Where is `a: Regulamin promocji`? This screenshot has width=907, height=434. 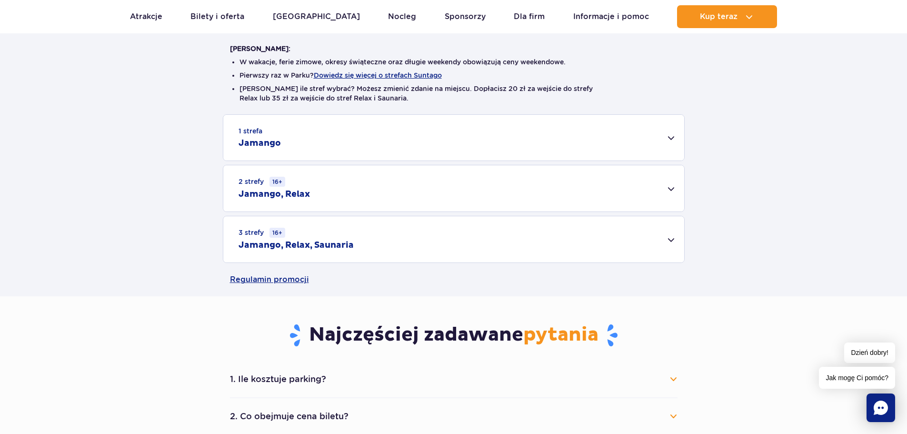 a: Regulamin promocji is located at coordinates (454, 280).